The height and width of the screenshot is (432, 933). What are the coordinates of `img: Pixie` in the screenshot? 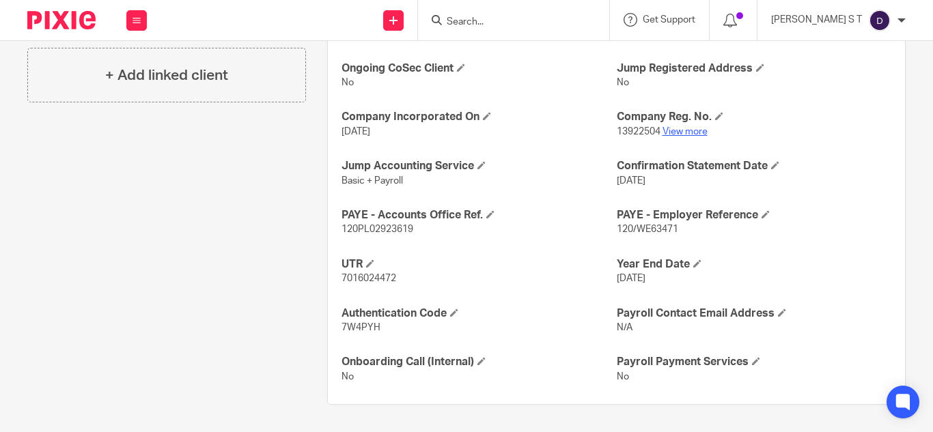 It's located at (61, 20).